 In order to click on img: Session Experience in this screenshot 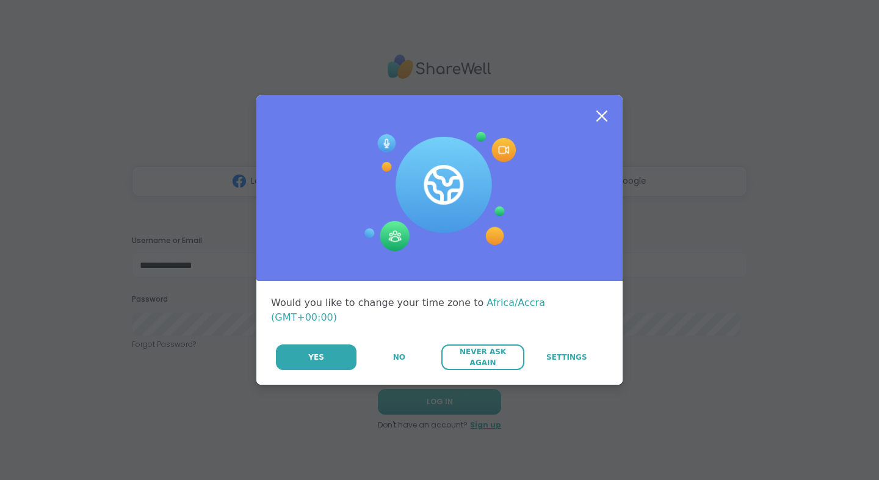, I will do `click(439, 192)`.